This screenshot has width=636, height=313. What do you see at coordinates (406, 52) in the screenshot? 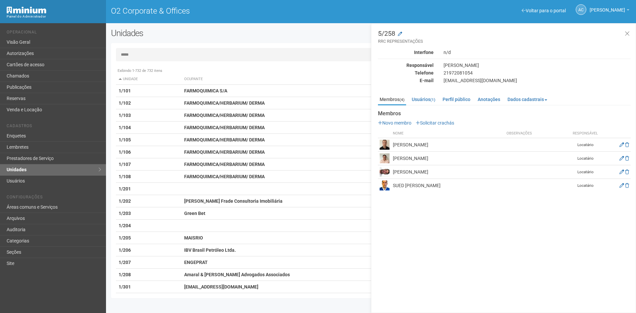
I see `div: Interfone` at bounding box center [406, 52].